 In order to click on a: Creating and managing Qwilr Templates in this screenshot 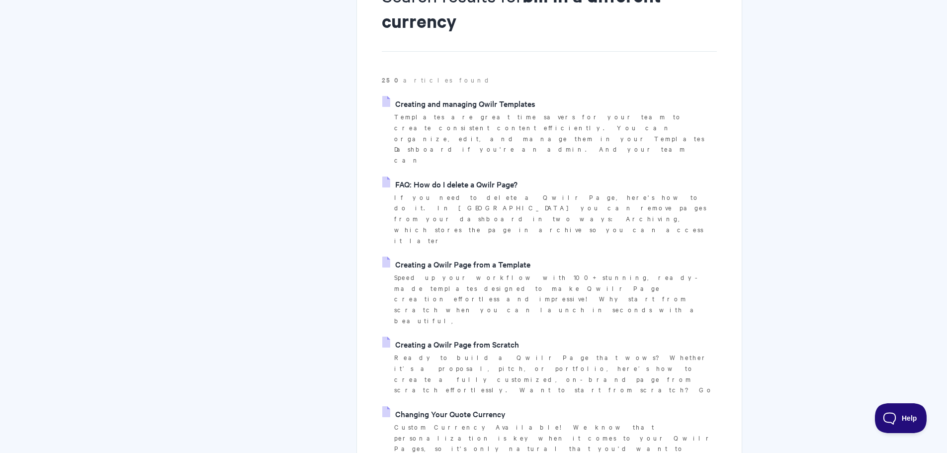, I will do `click(459, 103)`.